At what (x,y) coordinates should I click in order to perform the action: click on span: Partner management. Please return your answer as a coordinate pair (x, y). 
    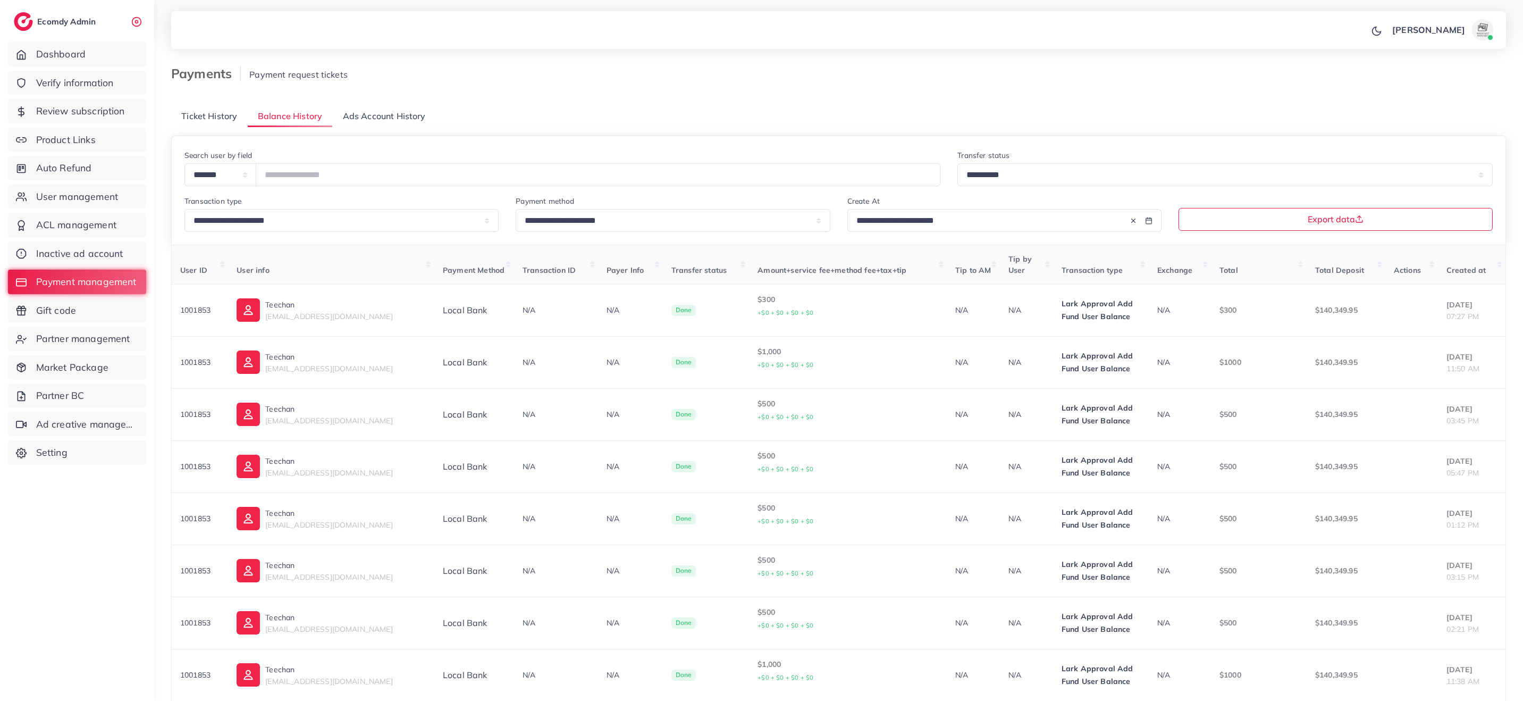
    Looking at the image, I should click on (83, 339).